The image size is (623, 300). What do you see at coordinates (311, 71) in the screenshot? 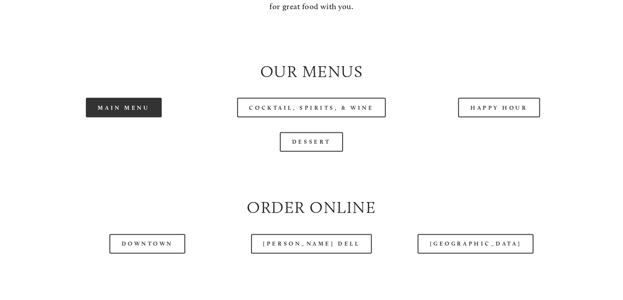
I see `h2: Our Menus` at bounding box center [311, 71].